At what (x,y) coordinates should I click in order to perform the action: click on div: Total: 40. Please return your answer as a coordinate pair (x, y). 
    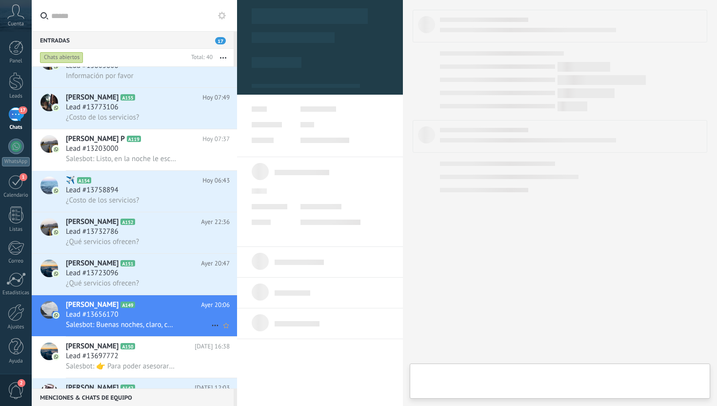
    Looking at the image, I should click on (200, 58).